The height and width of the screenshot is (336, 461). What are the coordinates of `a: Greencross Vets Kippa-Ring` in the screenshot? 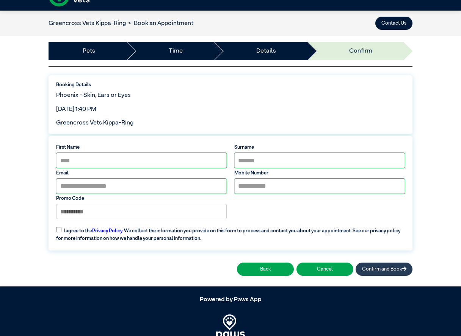 It's located at (87, 23).